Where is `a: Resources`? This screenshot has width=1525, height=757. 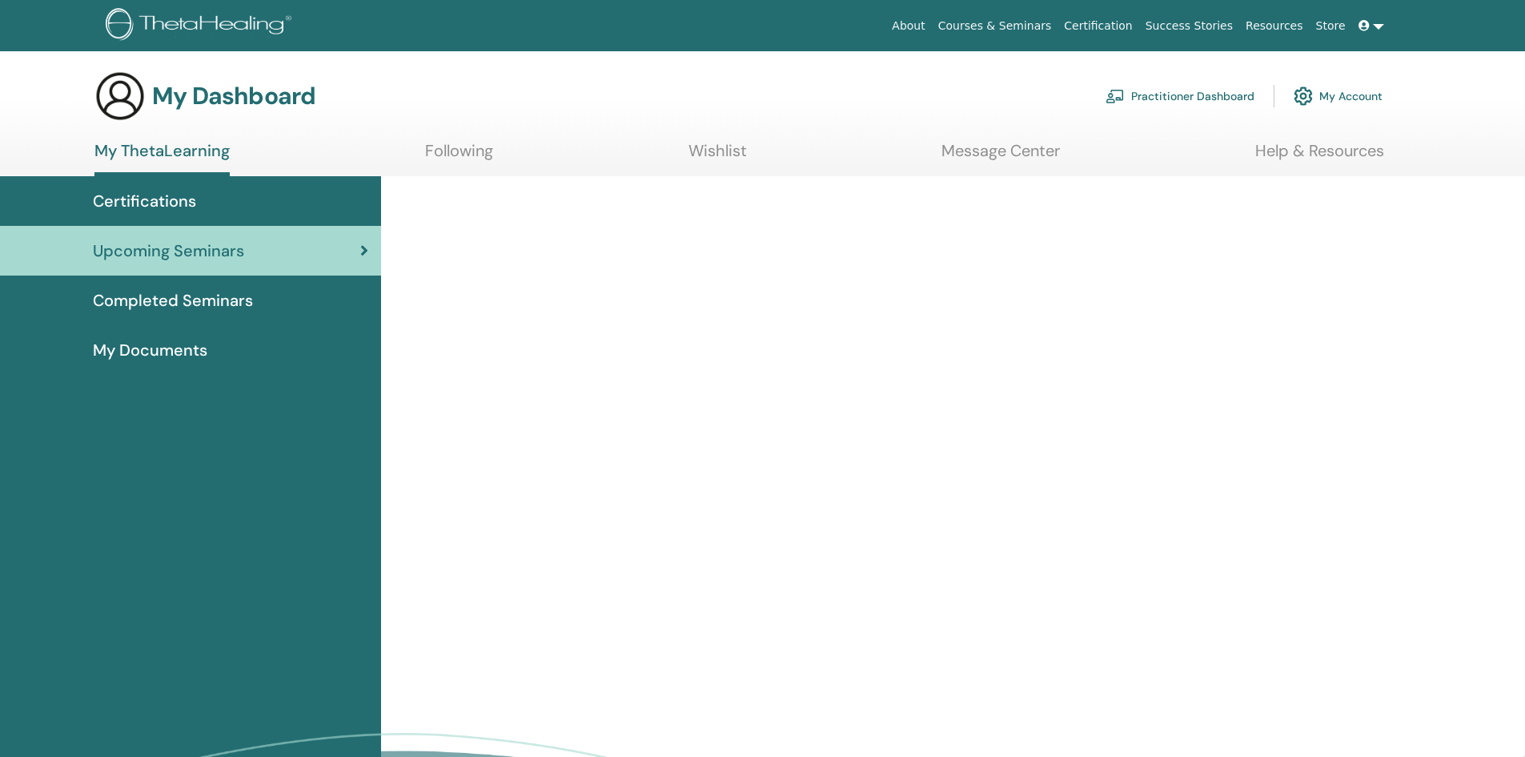 a: Resources is located at coordinates (1275, 26).